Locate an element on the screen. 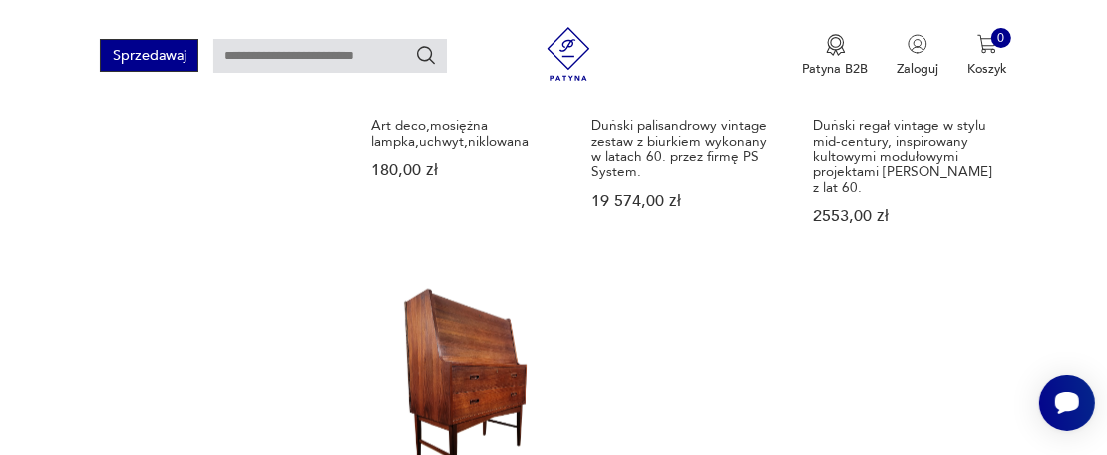 The width and height of the screenshot is (1107, 455). img: Patyna - sklep z meblami i dekoracjami vintage is located at coordinates (568, 54).